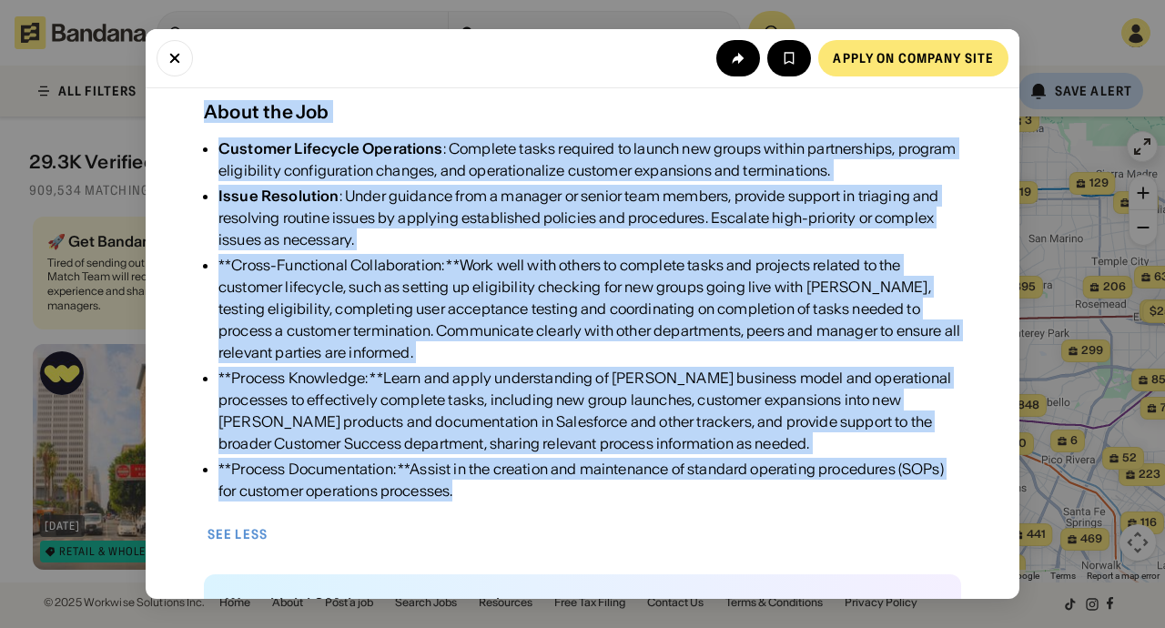 The image size is (1165, 628). What do you see at coordinates (462, 603) in the screenshot?
I see `div: Want this job? Make your resume stand out.` at bounding box center [462, 603].